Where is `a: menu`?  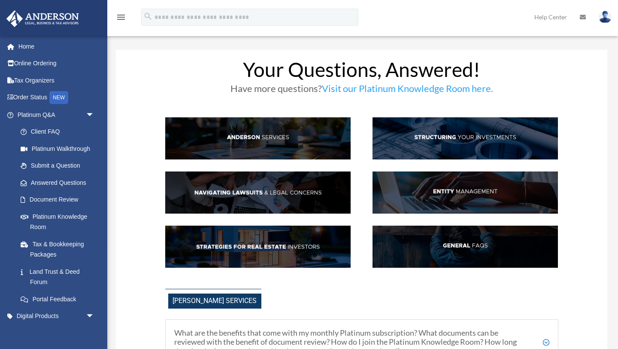
a: menu is located at coordinates (121, 18).